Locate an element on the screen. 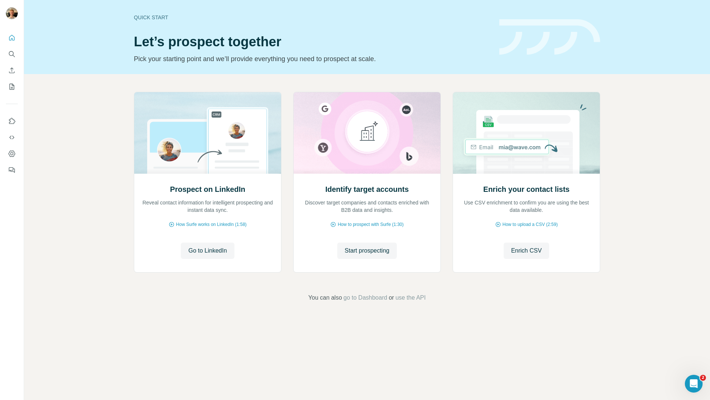  p: Use CSV enrichment to confirm you are using the best data available. is located at coordinates (526, 206).